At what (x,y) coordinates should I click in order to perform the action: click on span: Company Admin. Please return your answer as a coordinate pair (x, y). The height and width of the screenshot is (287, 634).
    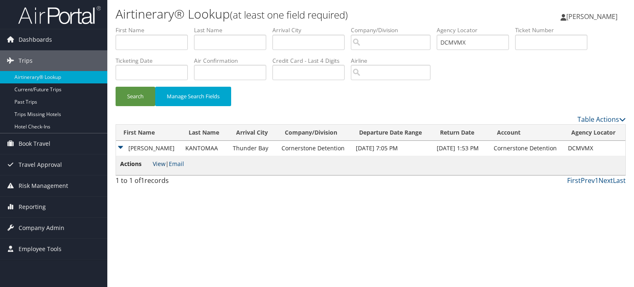
    Looking at the image, I should click on (41, 228).